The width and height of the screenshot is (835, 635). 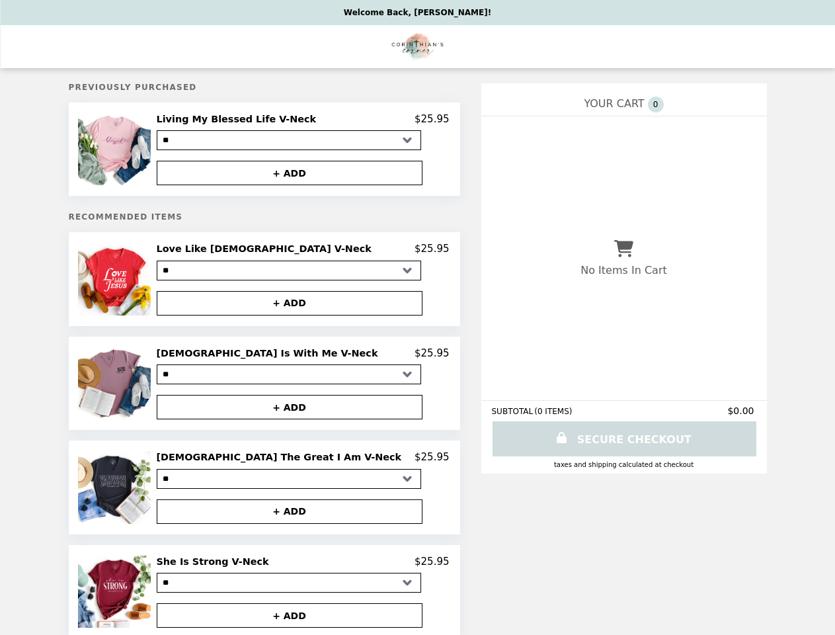 I want to click on h2: She Is Strong V-Neck, so click(x=215, y=561).